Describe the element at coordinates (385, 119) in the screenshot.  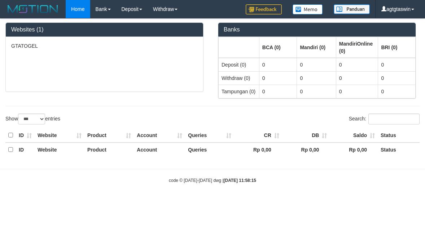
I see `label: Search:` at that location.